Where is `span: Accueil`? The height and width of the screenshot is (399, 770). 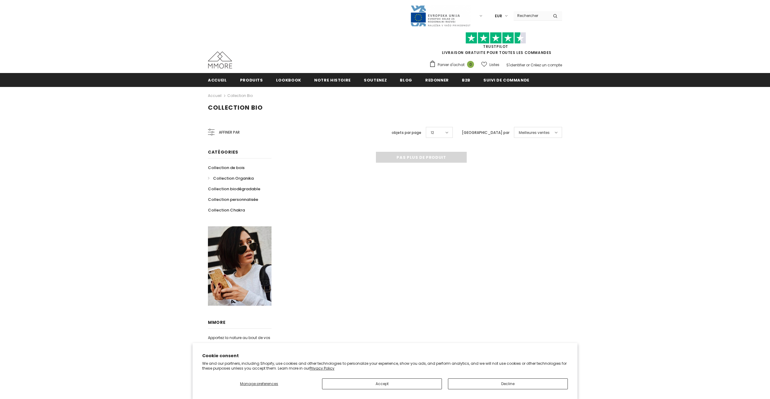 span: Accueil is located at coordinates (217, 80).